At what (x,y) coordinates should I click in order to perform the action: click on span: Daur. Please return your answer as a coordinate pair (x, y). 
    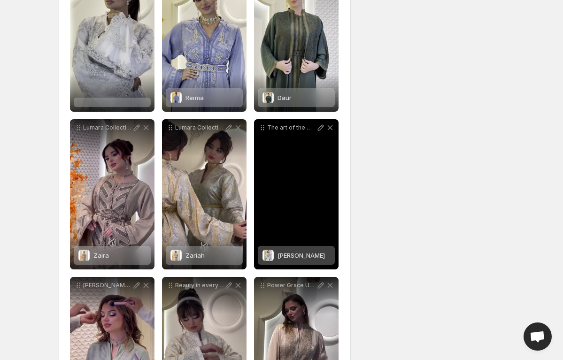
    Looking at the image, I should click on (284, 98).